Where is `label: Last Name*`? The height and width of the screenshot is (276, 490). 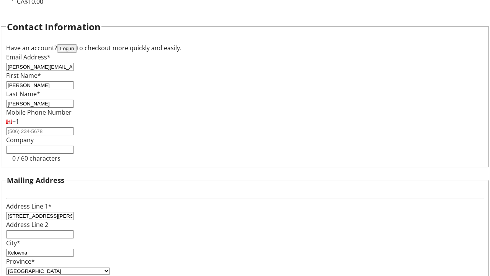
label: Last Name* is located at coordinates (23, 94).